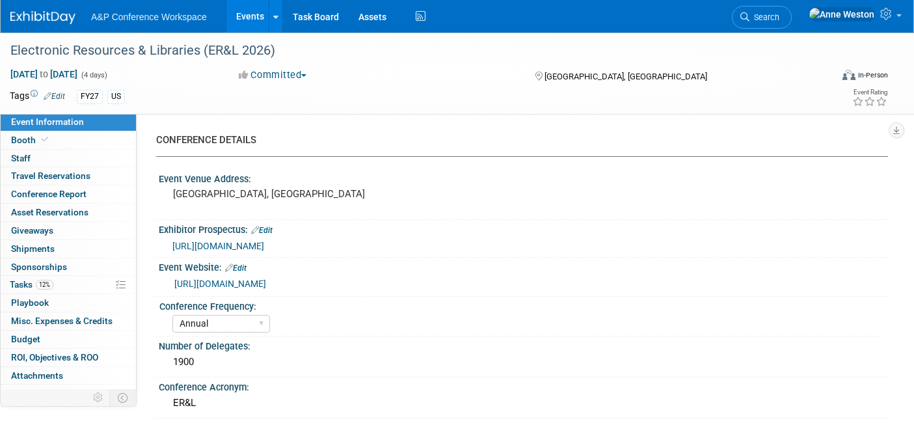 The width and height of the screenshot is (914, 423). I want to click on div: Event Venue Address:, so click(523, 177).